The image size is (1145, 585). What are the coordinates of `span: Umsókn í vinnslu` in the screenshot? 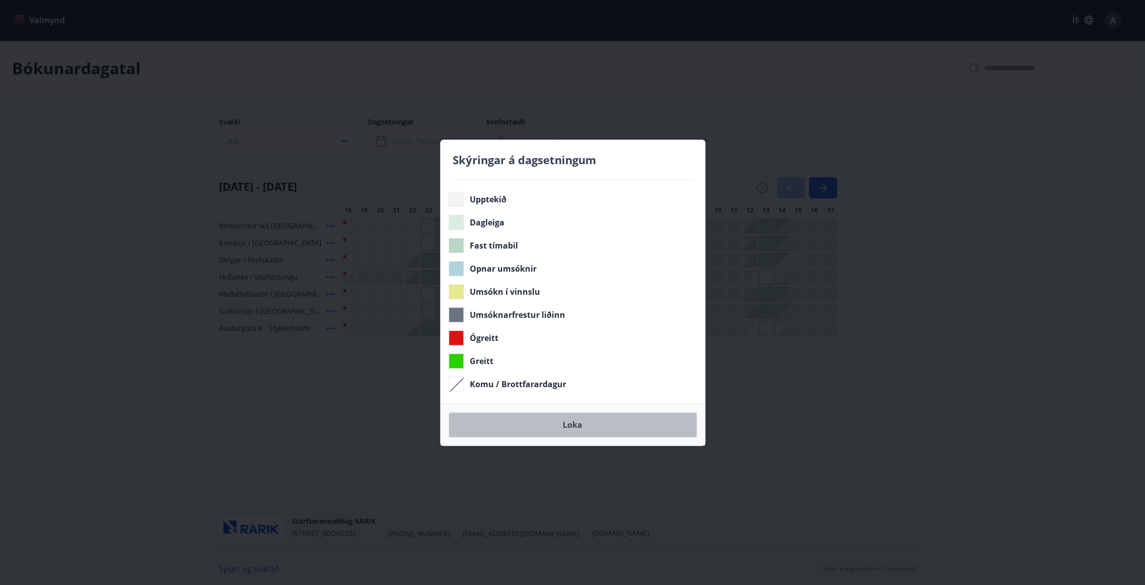 It's located at (505, 292).